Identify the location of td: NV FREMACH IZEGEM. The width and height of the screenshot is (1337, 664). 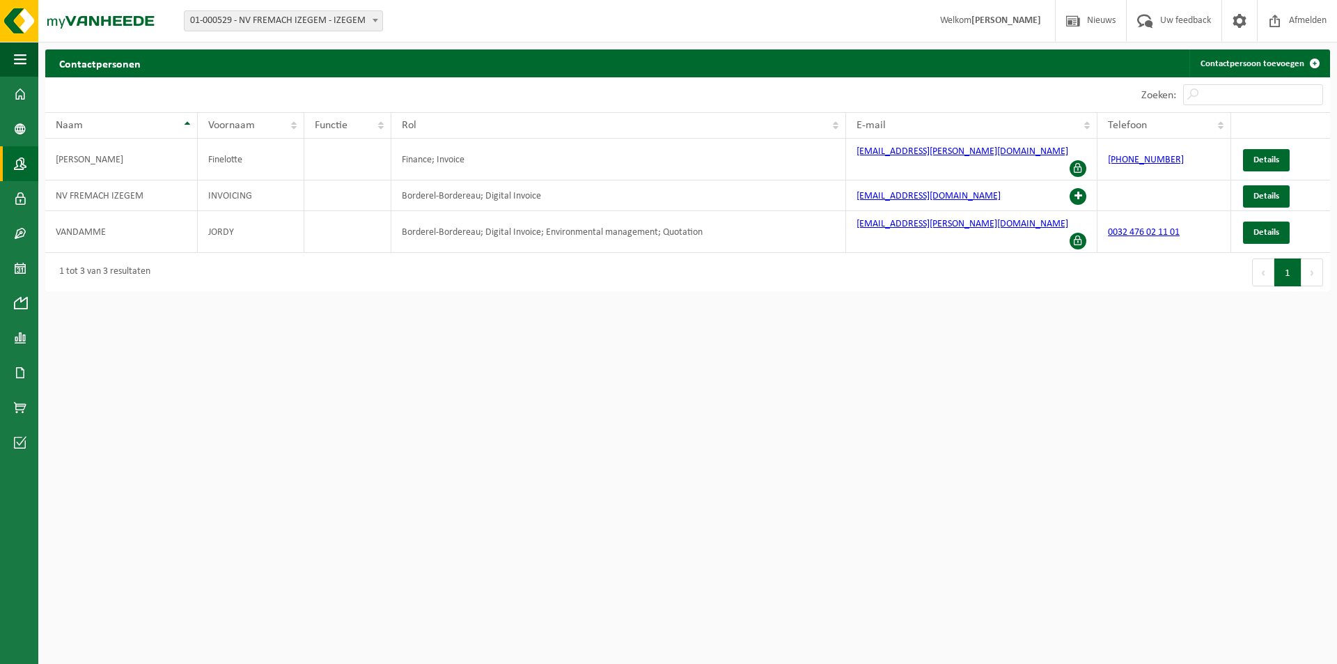
(121, 196).